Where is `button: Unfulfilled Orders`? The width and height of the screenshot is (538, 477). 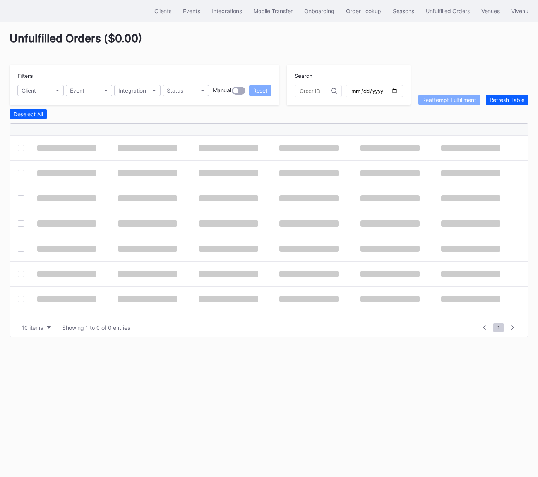 button: Unfulfilled Orders is located at coordinates (448, 11).